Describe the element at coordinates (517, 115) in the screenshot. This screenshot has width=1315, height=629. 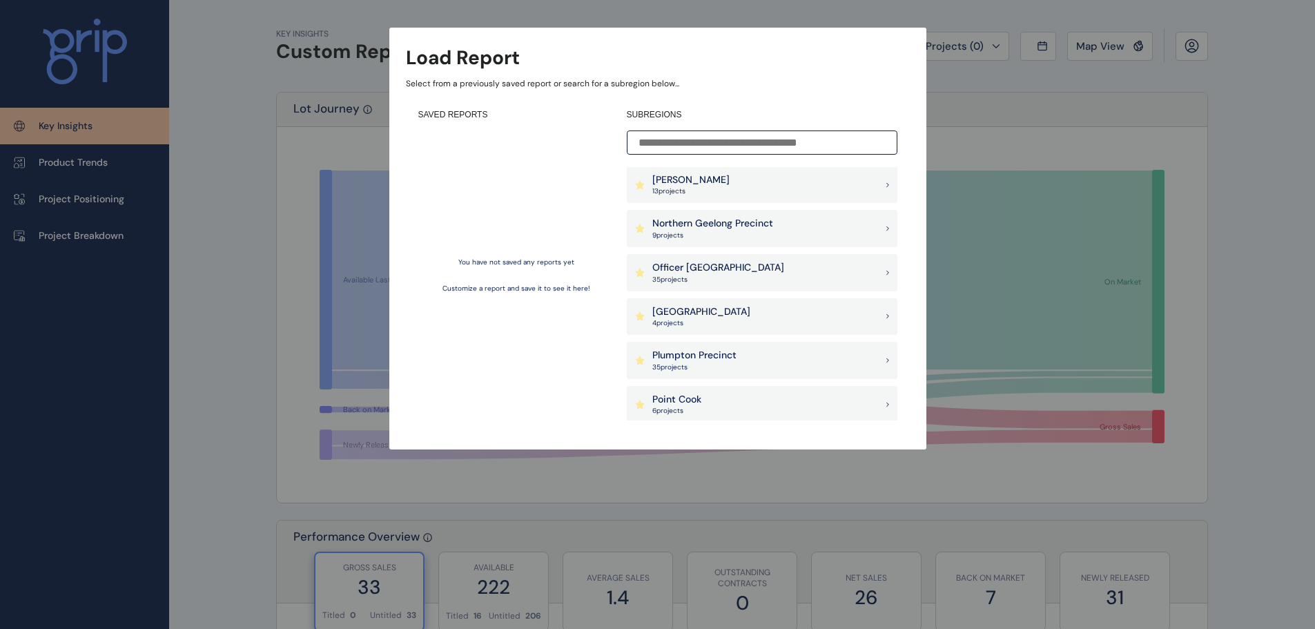
I see `h4: SAVED REPORTS` at that location.